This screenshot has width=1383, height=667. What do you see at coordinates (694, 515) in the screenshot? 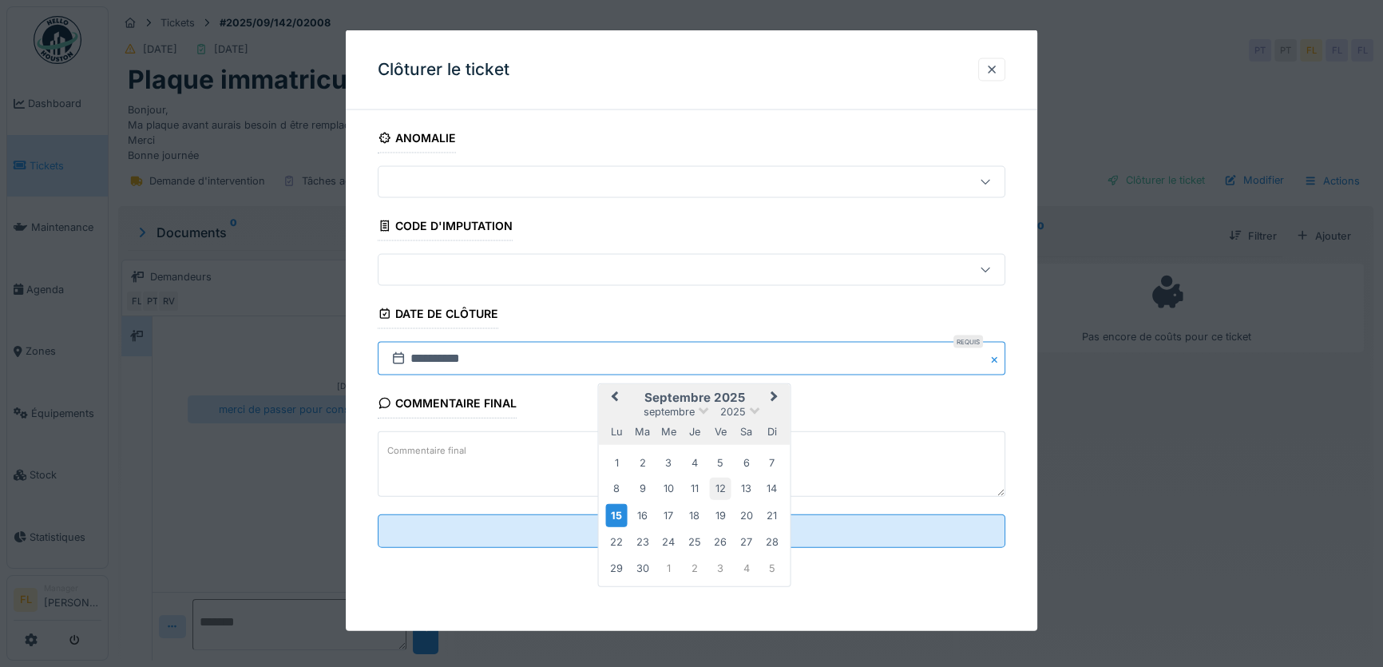
I see `div: Month septembre, 2025` at bounding box center [694, 515].